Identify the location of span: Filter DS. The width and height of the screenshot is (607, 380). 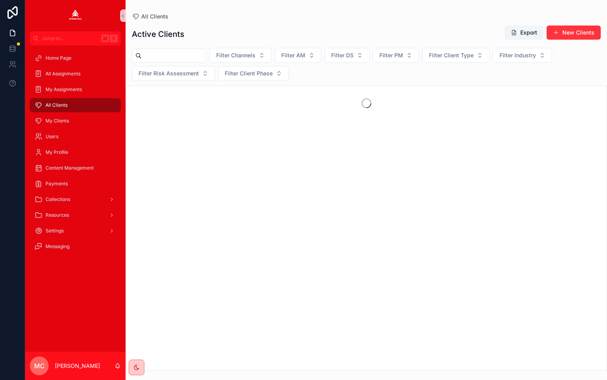
(342, 55).